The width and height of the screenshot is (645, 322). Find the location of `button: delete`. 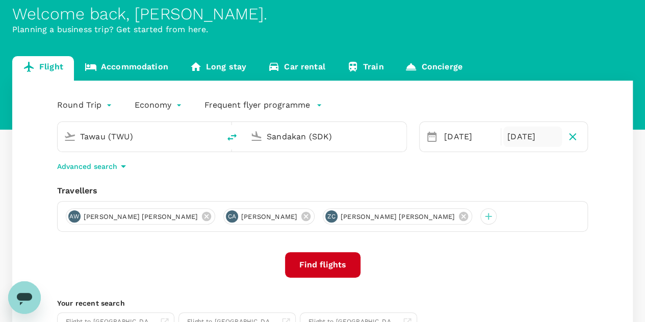

button: delete is located at coordinates (232, 137).